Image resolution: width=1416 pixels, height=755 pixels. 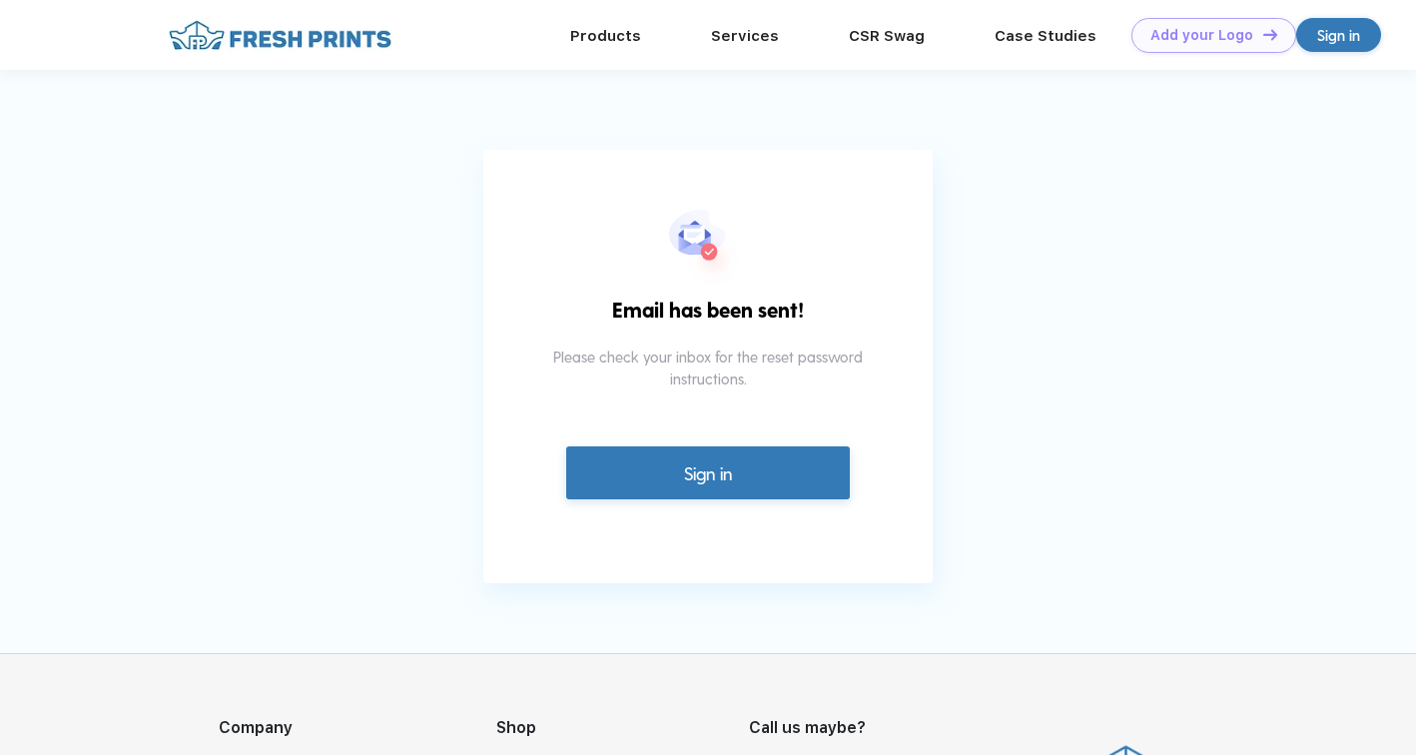 I want to click on div: Please check your inbox for the reset password instructions., so click(x=708, y=387).